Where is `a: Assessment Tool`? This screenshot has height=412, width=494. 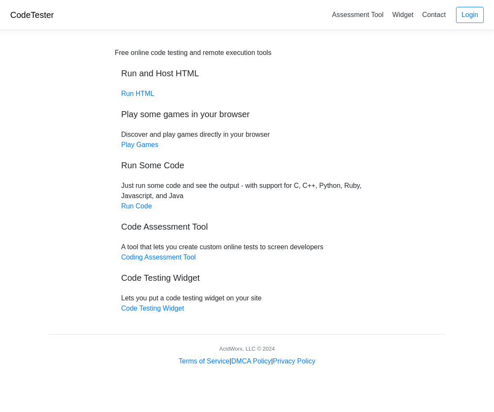
a: Assessment Tool is located at coordinates (357, 15).